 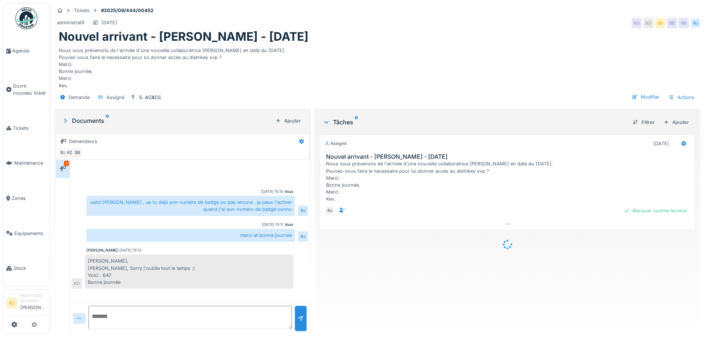 I want to click on span: Tickets, so click(x=30, y=128).